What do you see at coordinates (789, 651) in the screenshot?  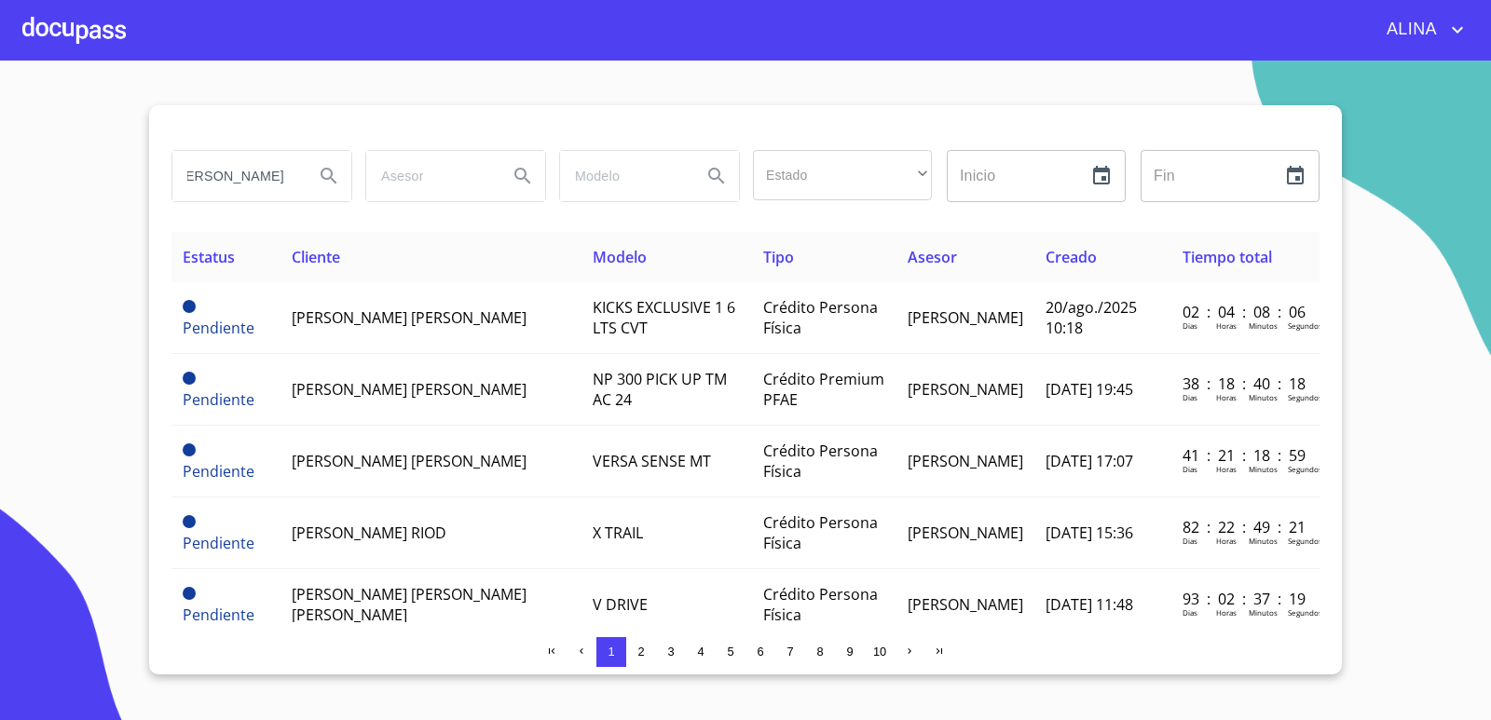 I see `span: 7` at bounding box center [789, 651].